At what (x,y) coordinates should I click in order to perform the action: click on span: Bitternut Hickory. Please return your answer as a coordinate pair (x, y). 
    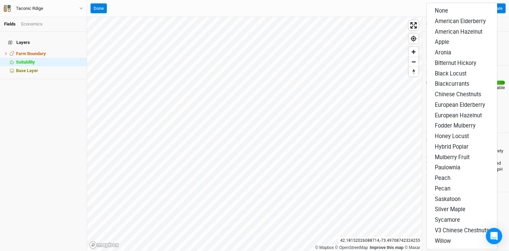
    Looking at the image, I should click on (456, 63).